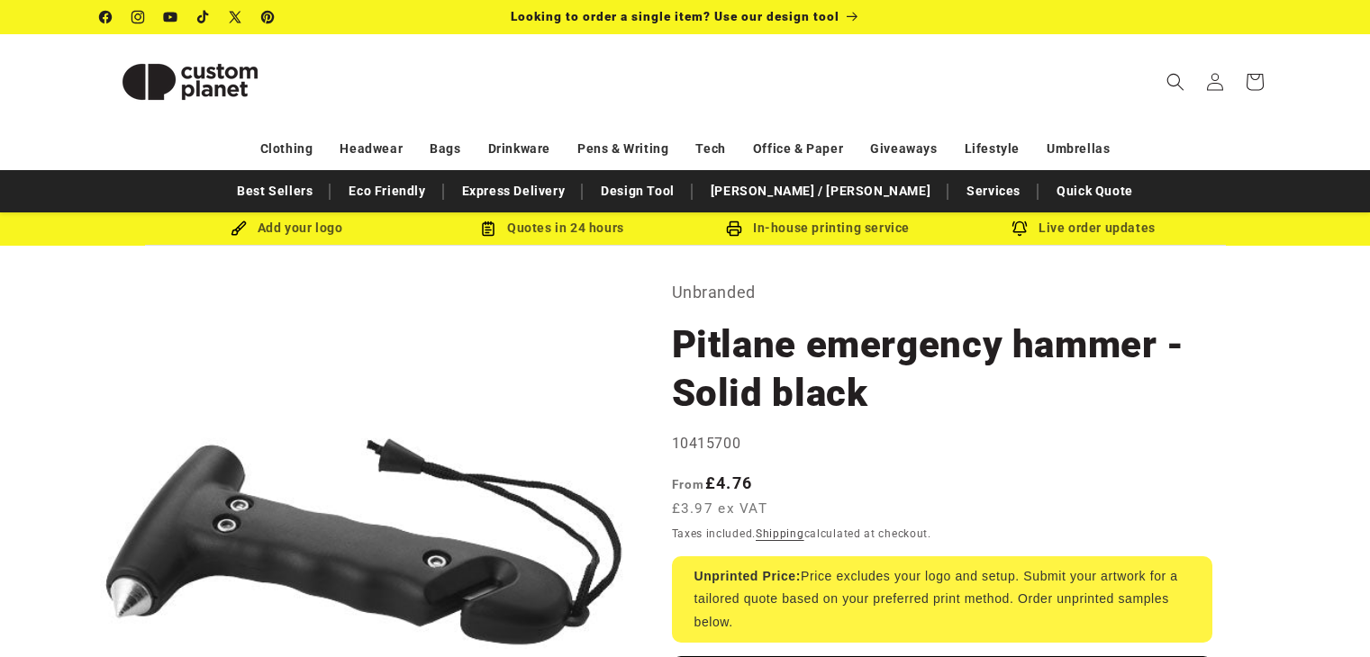 This screenshot has height=657, width=1370. I want to click on a: Design Tool, so click(638, 191).